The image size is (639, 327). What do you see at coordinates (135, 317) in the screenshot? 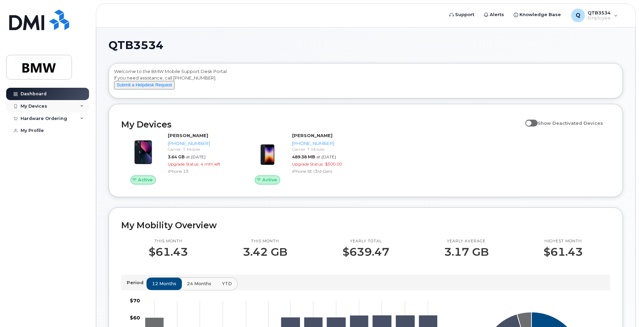
I see `tspan: $60` at bounding box center [135, 317].